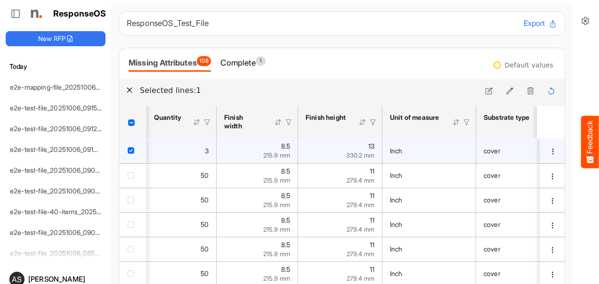 The height and width of the screenshot is (284, 599). Describe the element at coordinates (243, 63) in the screenshot. I see `div: Complete` at that location.